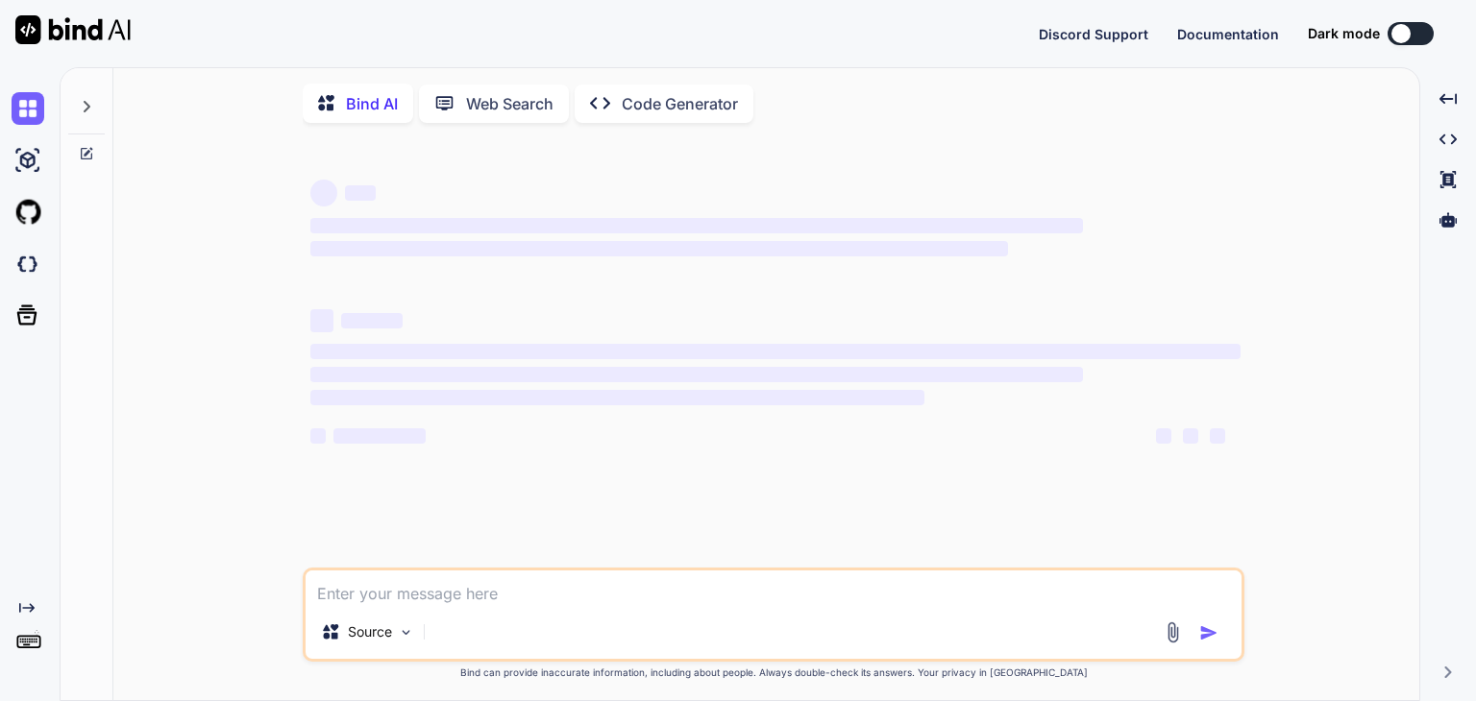  Describe the element at coordinates (372, 104) in the screenshot. I see `p: Bind AI` at that location.